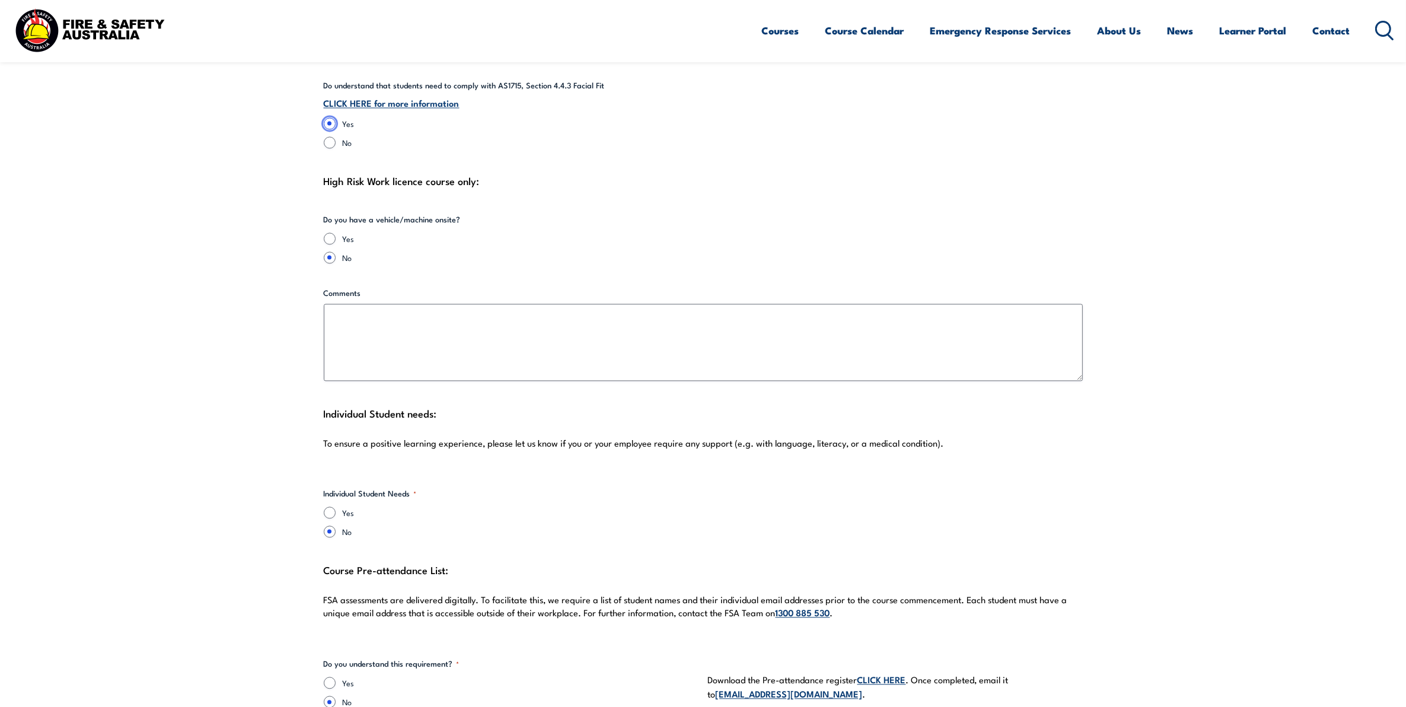 The height and width of the screenshot is (707, 1406). Describe the element at coordinates (703, 181) in the screenshot. I see `div: High Risk Work licence course only:` at that location.